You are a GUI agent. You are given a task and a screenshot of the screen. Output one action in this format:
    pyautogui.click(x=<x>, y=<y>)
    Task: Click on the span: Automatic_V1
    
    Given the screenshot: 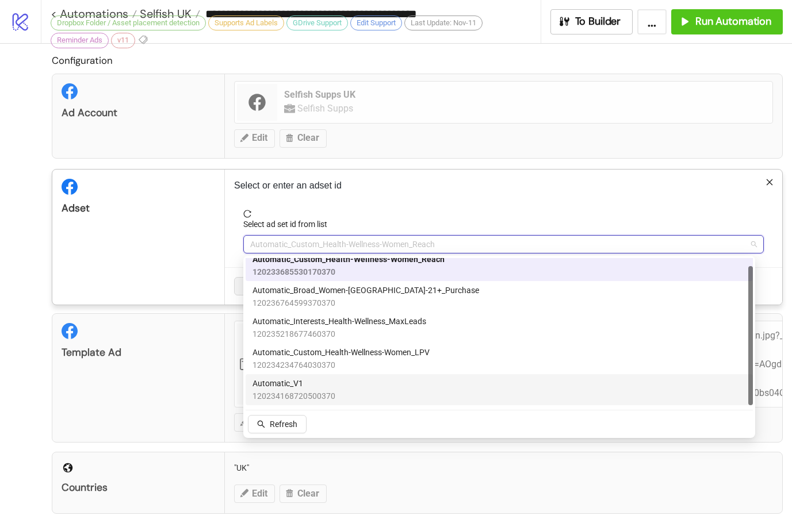 What is the action you would take?
    pyautogui.click(x=294, y=384)
    